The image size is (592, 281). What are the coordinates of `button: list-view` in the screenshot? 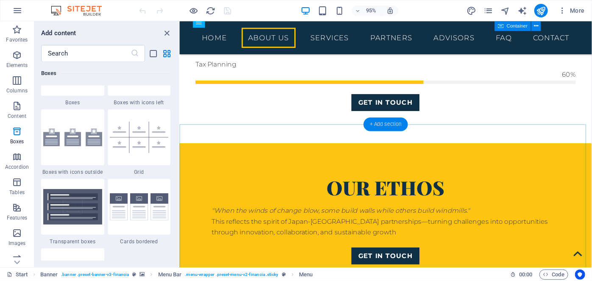 It's located at (154, 53).